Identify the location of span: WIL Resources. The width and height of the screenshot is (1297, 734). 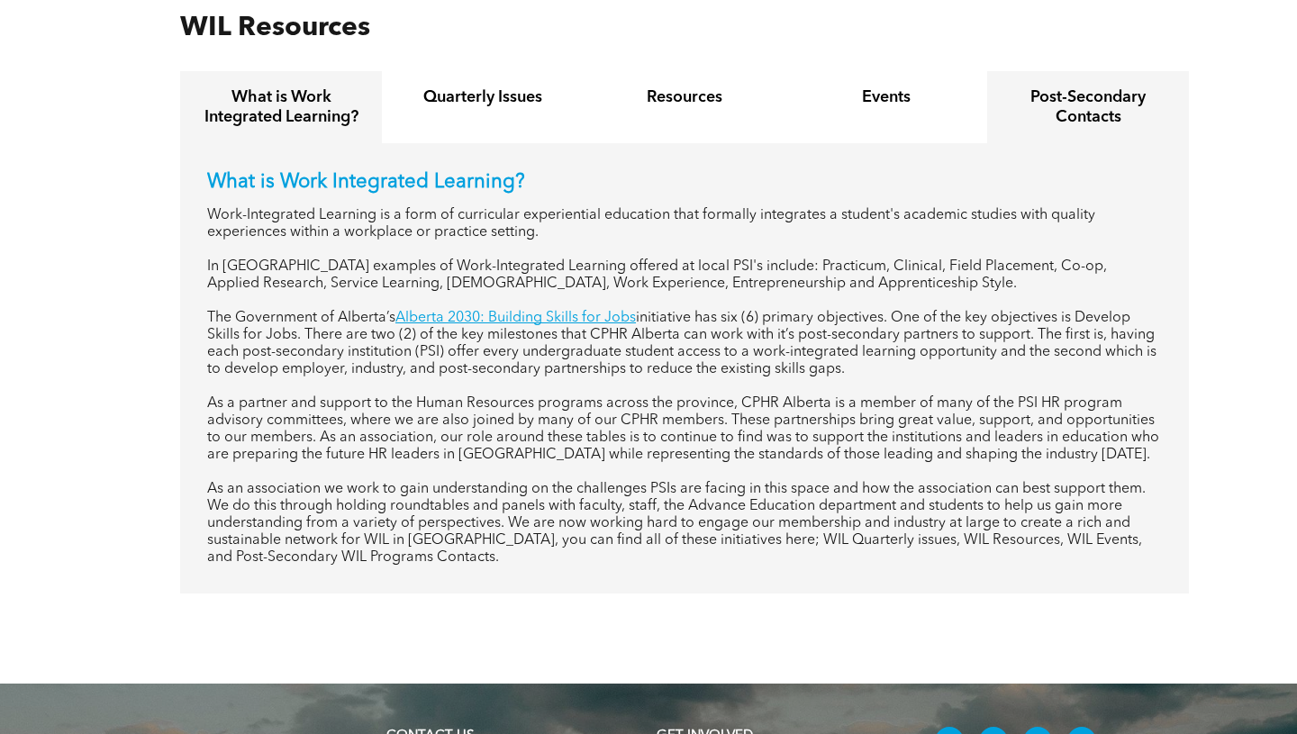
(275, 28).